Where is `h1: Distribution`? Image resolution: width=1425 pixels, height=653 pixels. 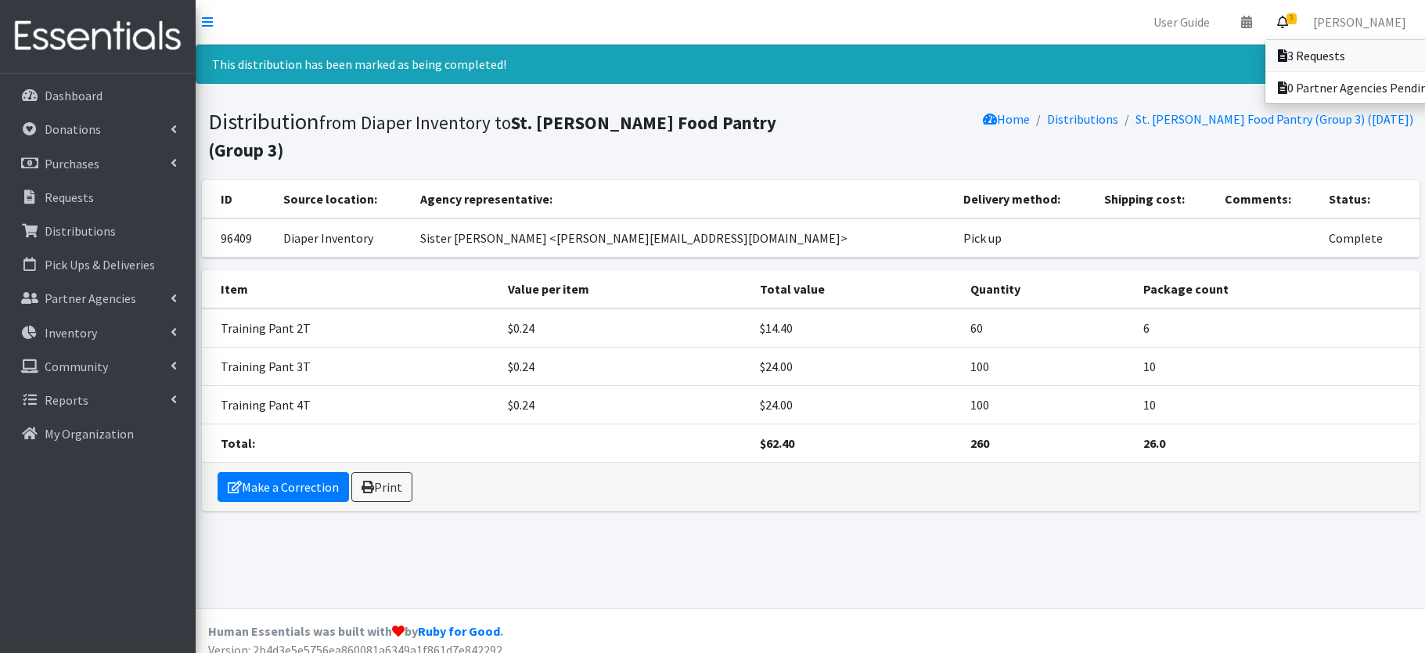 h1: Distribution is located at coordinates (506, 135).